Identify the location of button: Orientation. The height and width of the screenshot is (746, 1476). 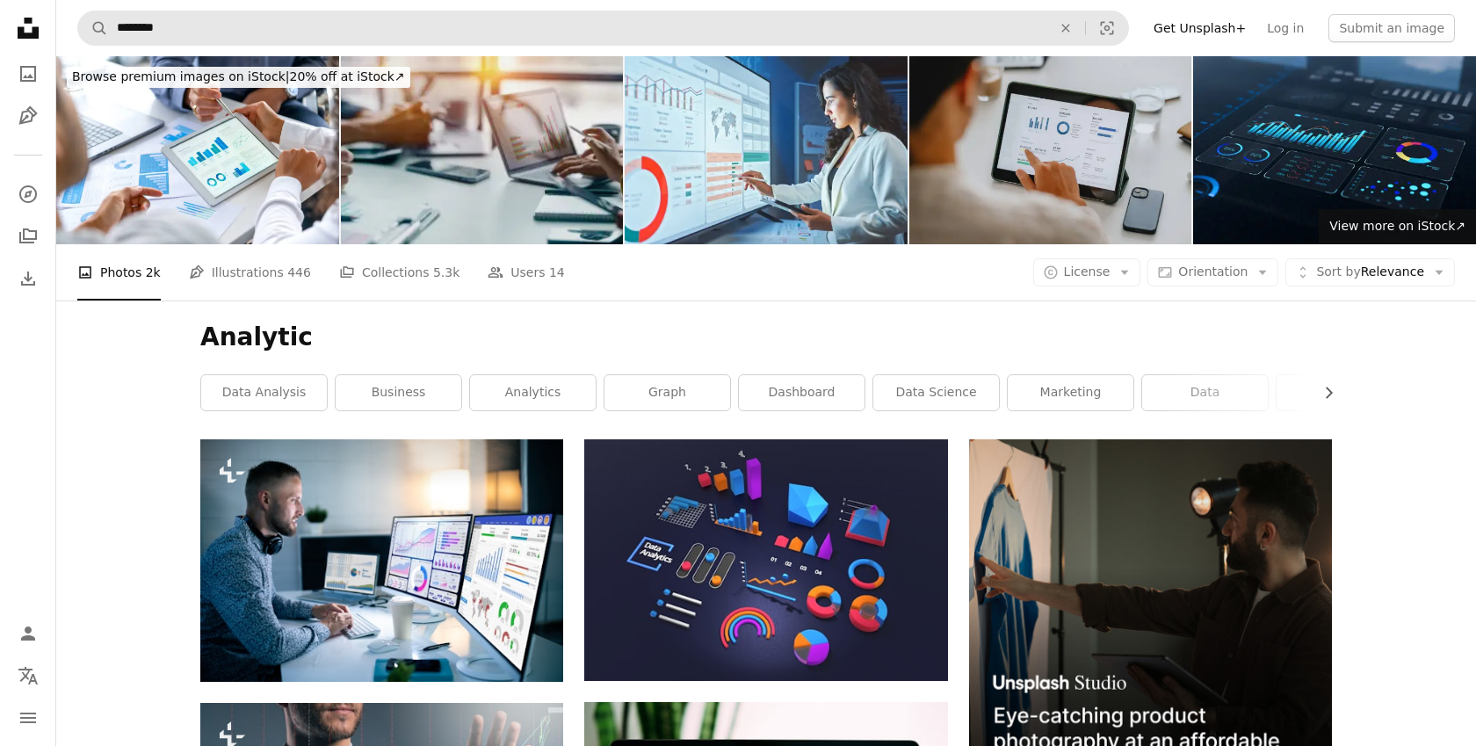
(1213, 272).